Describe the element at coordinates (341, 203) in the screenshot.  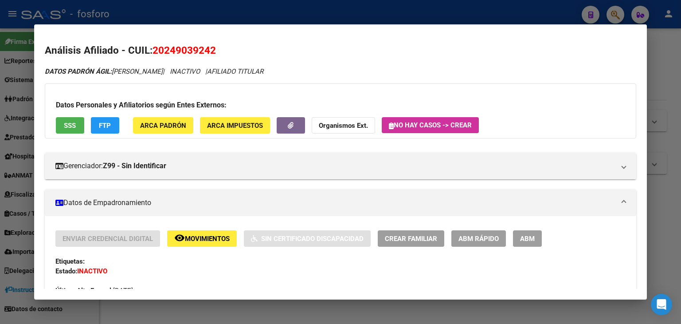
I see `mat-expansion-panel-header: Datos de Empadronamiento` at that location.